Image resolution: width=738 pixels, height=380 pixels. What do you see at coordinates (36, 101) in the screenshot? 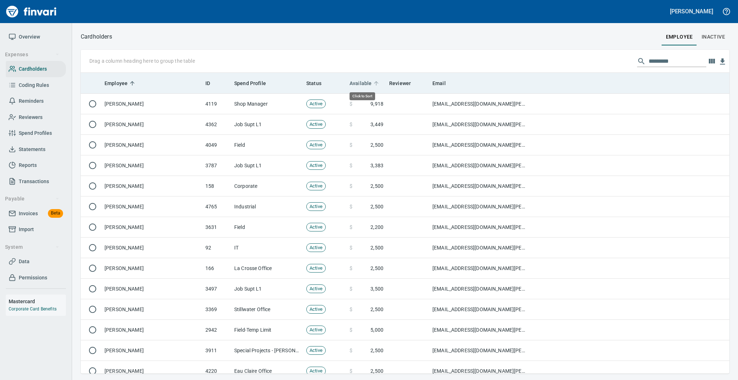
I see `a: Reminders` at bounding box center [36, 101].